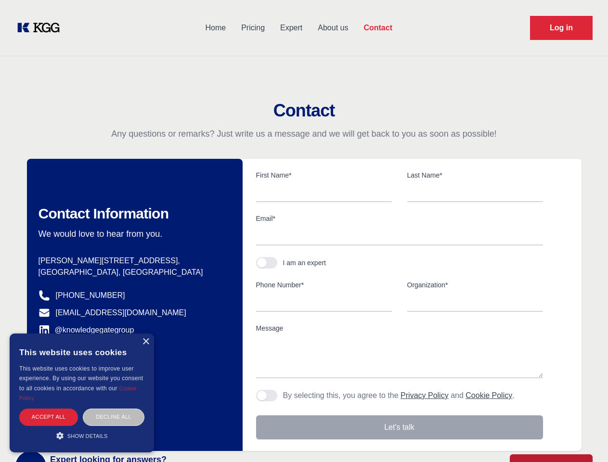  I want to click on div: Show details, so click(82, 436).